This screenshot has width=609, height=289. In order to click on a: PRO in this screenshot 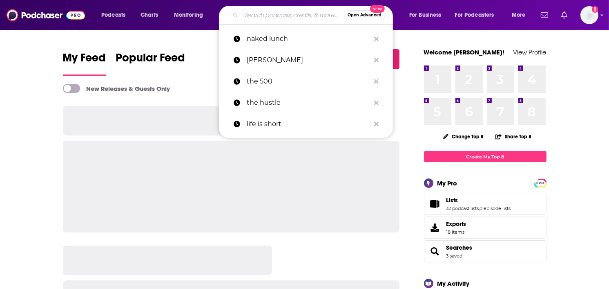, I will do `click(541, 182)`.